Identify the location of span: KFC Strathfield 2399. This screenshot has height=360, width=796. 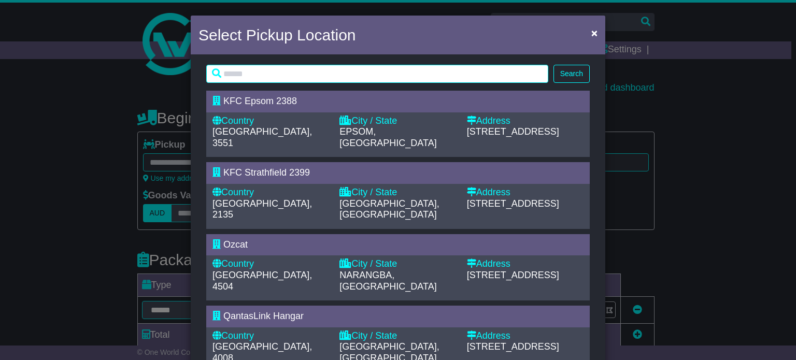
(266, 173).